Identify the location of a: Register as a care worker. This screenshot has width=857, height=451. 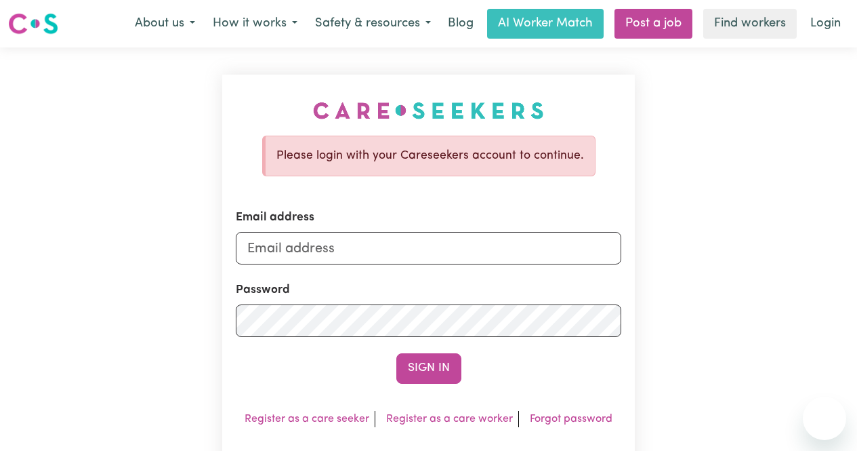
(449, 419).